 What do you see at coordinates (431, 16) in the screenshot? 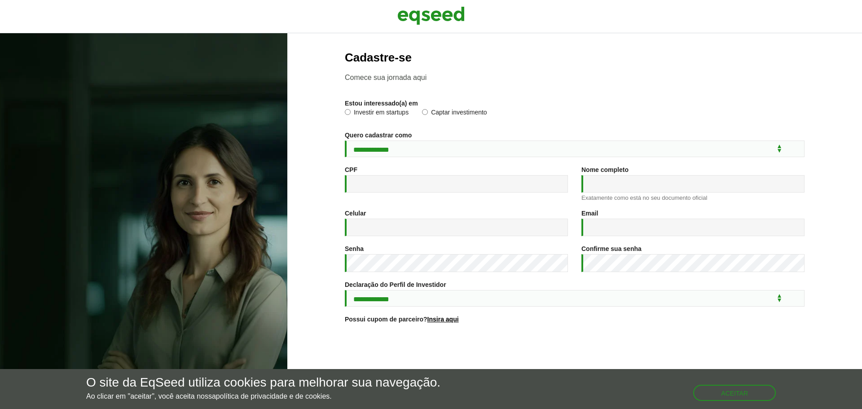
I see `img: EqSeed Logo` at bounding box center [431, 16].